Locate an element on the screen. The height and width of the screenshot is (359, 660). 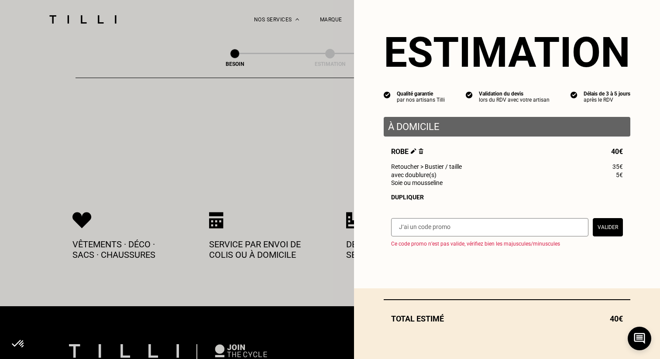
div: par nos artisans Tilli is located at coordinates (421, 100).